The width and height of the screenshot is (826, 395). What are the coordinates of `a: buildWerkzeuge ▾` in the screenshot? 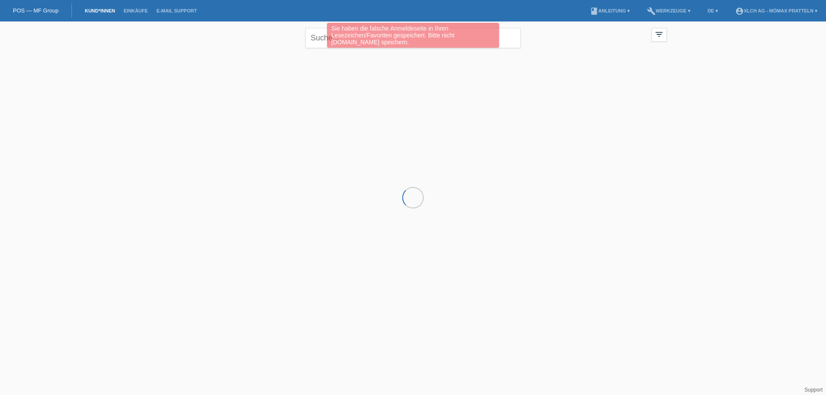 It's located at (669, 11).